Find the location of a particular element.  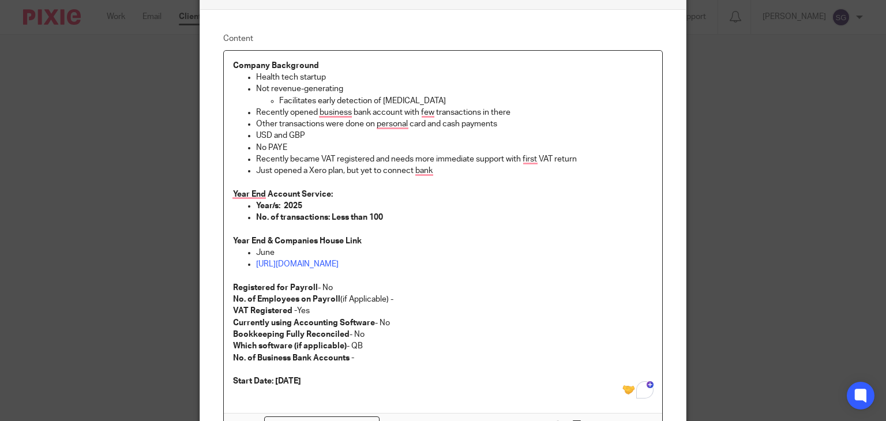

strong: VAT Registered - is located at coordinates (265, 311).